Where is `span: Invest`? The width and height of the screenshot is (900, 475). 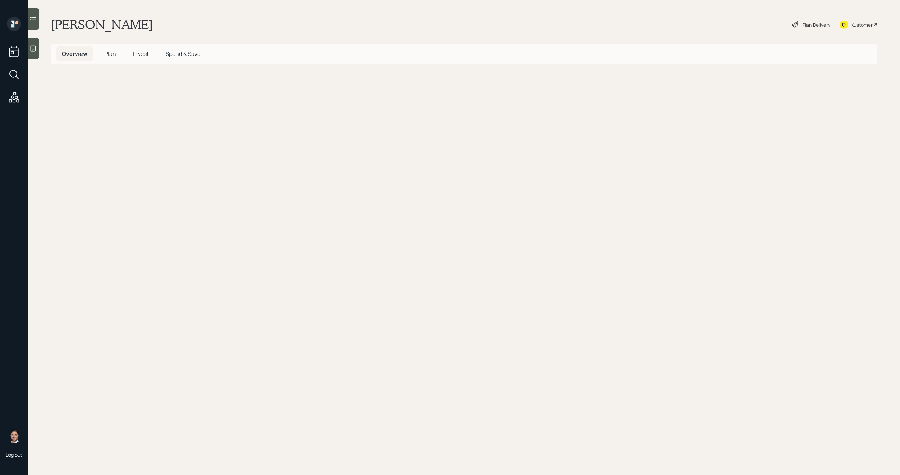 span: Invest is located at coordinates (141, 54).